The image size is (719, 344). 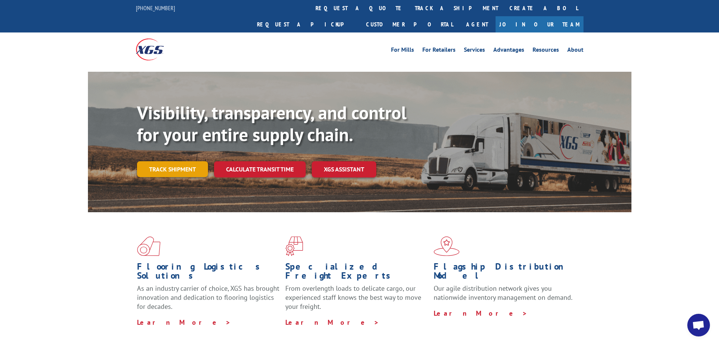 What do you see at coordinates (546, 51) in the screenshot?
I see `a: Resources` at bounding box center [546, 51].